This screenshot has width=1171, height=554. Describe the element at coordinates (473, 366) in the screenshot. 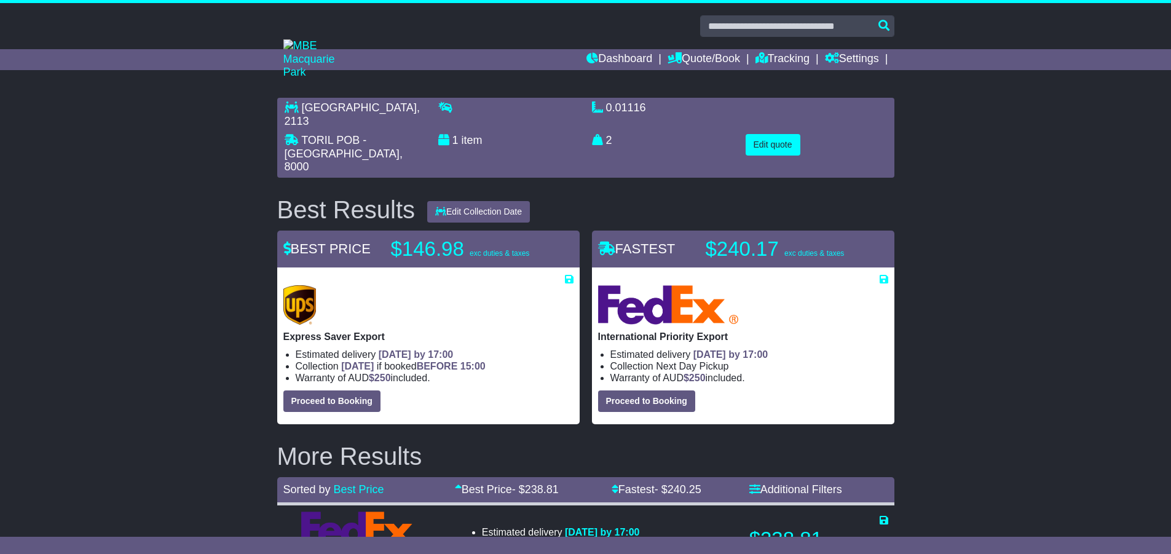

I see `span: 15:00` at that location.